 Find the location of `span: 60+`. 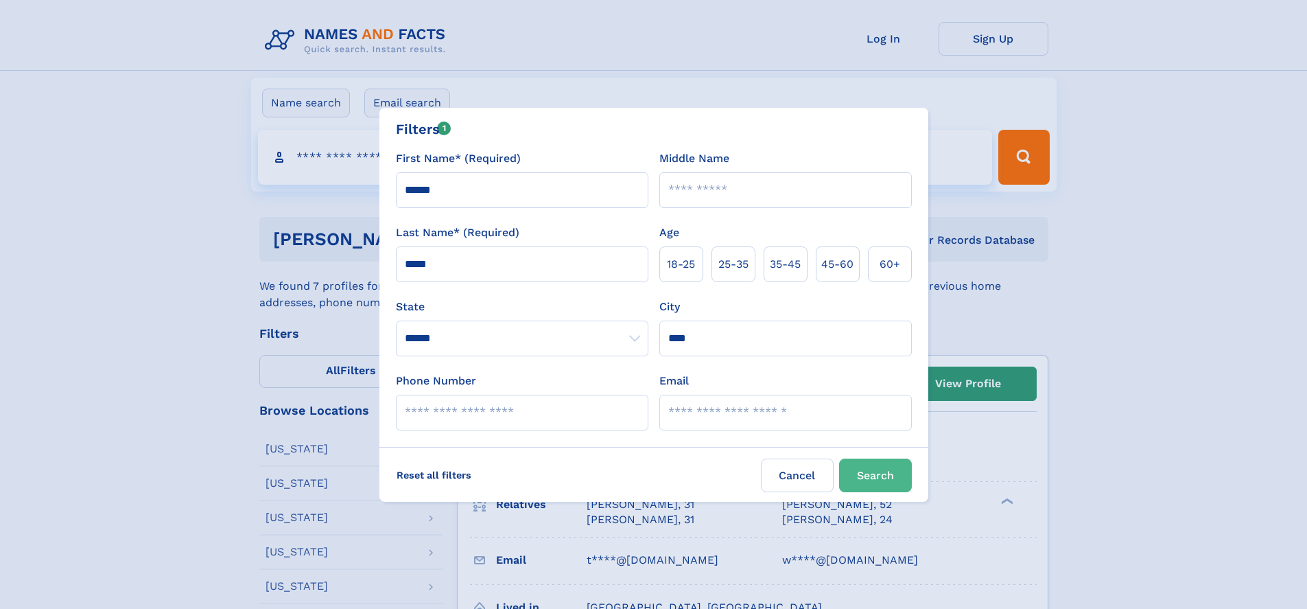

span: 60+ is located at coordinates (890, 264).